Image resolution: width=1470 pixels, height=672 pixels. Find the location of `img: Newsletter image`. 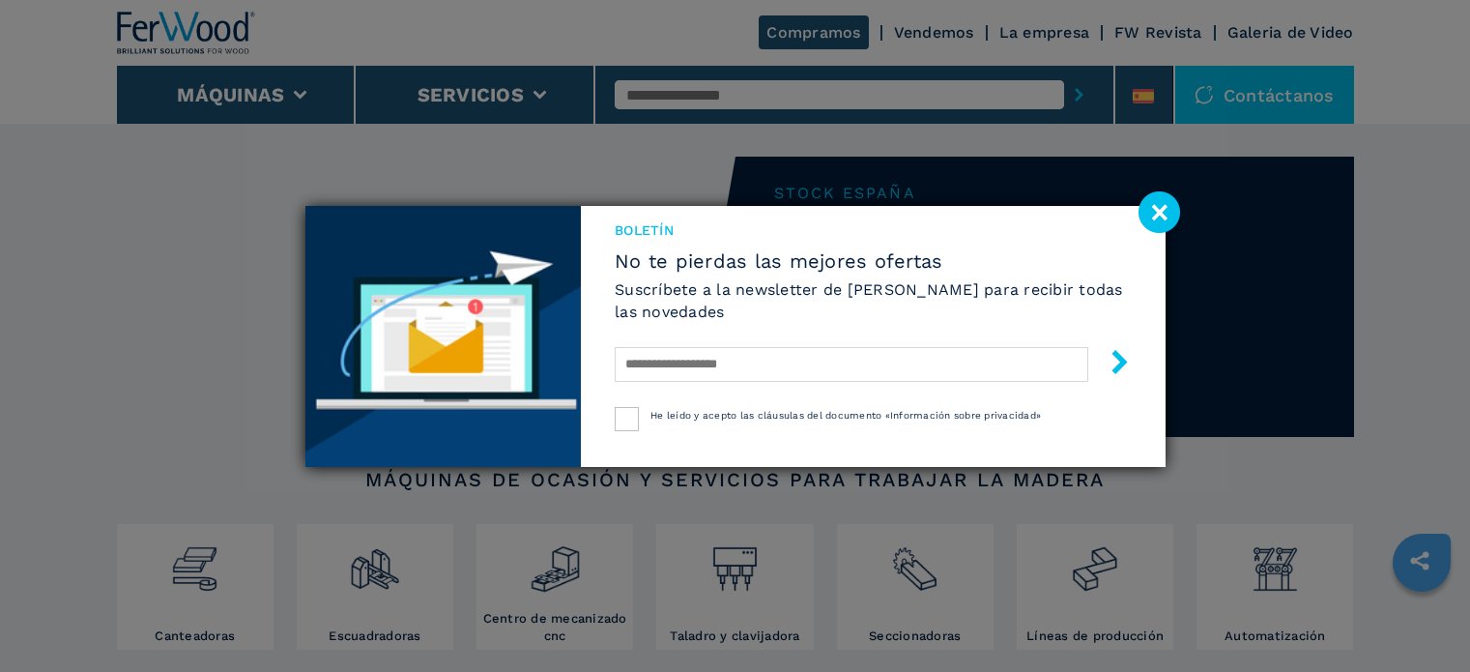

img: Newsletter image is located at coordinates (444, 336).